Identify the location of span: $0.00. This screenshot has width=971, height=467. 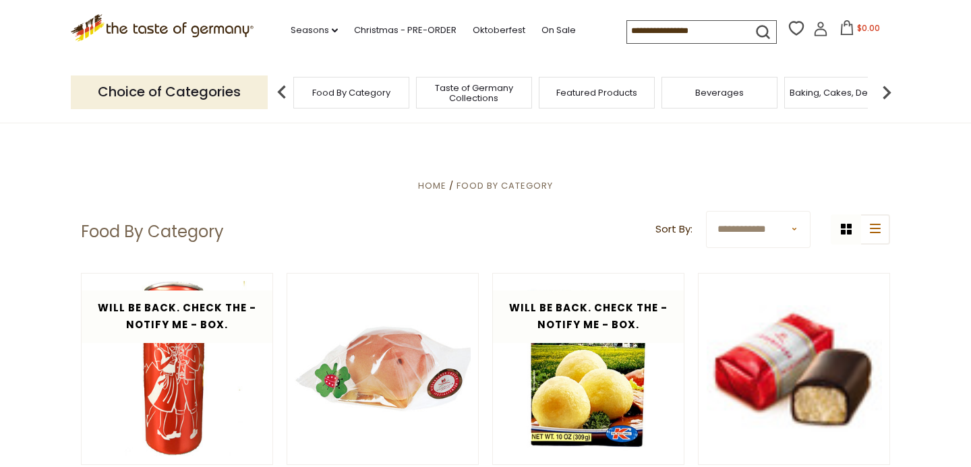
(869, 28).